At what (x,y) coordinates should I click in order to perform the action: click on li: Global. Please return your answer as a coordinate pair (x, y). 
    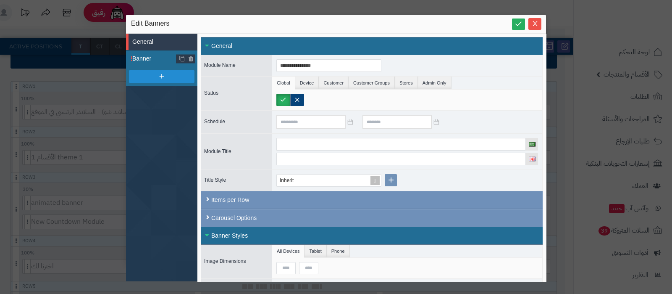
    Looking at the image, I should click on (284, 83).